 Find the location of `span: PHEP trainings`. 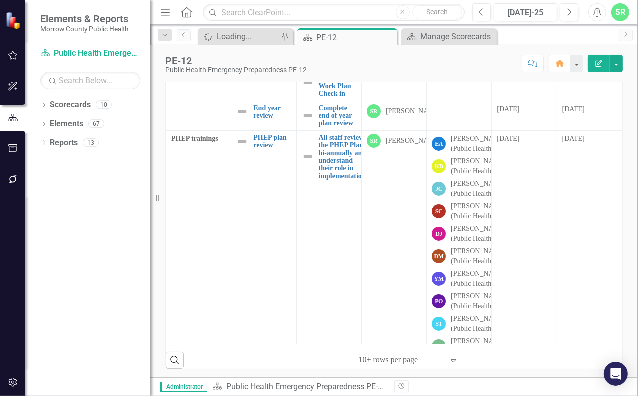

span: PHEP trainings is located at coordinates (198, 139).